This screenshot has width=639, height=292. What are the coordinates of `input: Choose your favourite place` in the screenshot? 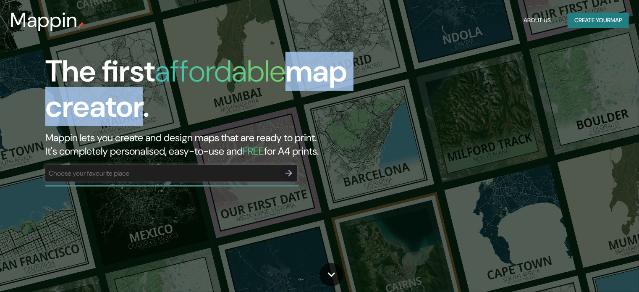 It's located at (163, 173).